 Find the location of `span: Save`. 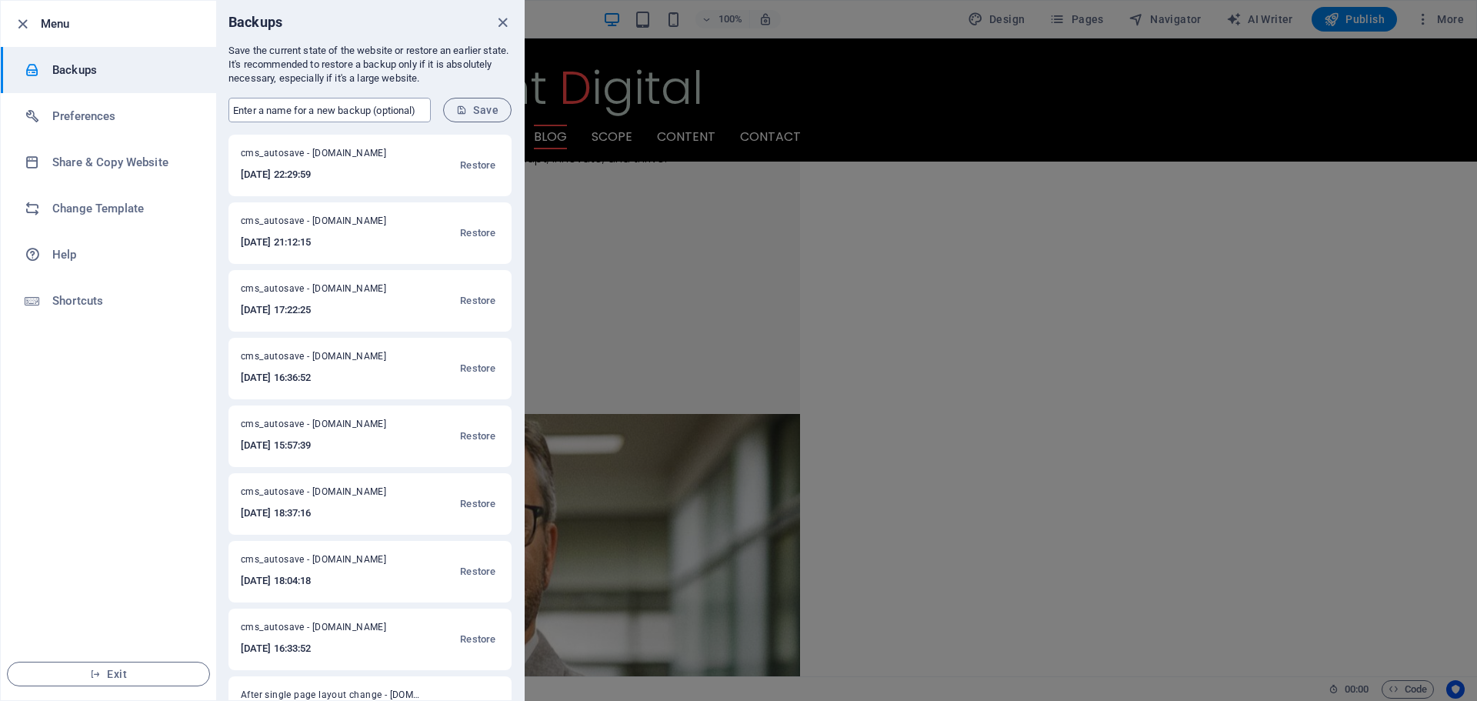

span: Save is located at coordinates (477, 110).